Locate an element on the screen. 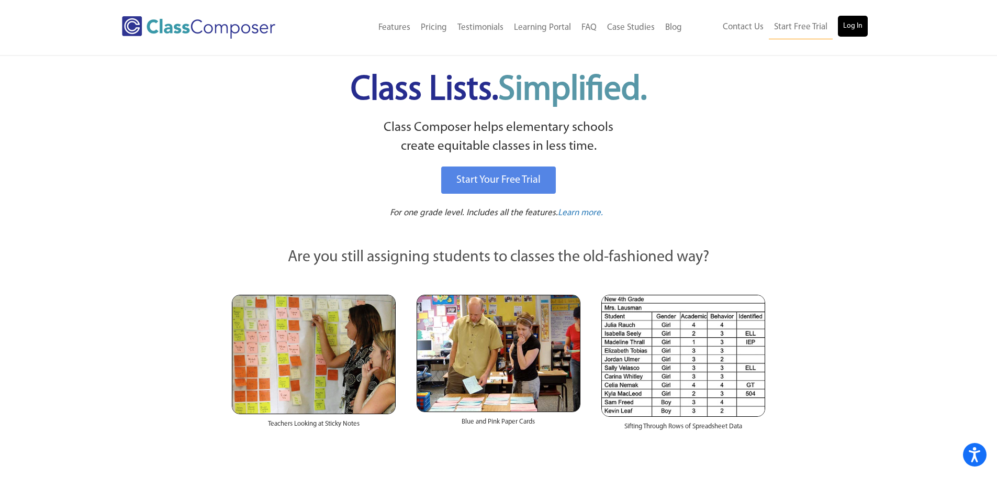 The image size is (997, 477). a: FAQ is located at coordinates (589, 28).